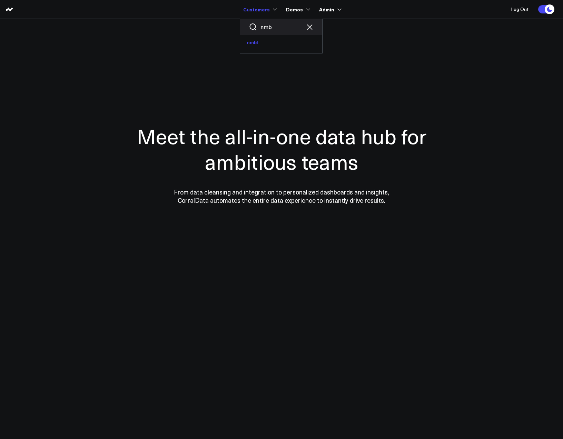 This screenshot has width=563, height=439. What do you see at coordinates (281, 42) in the screenshot?
I see `a: nmbl` at bounding box center [281, 42].